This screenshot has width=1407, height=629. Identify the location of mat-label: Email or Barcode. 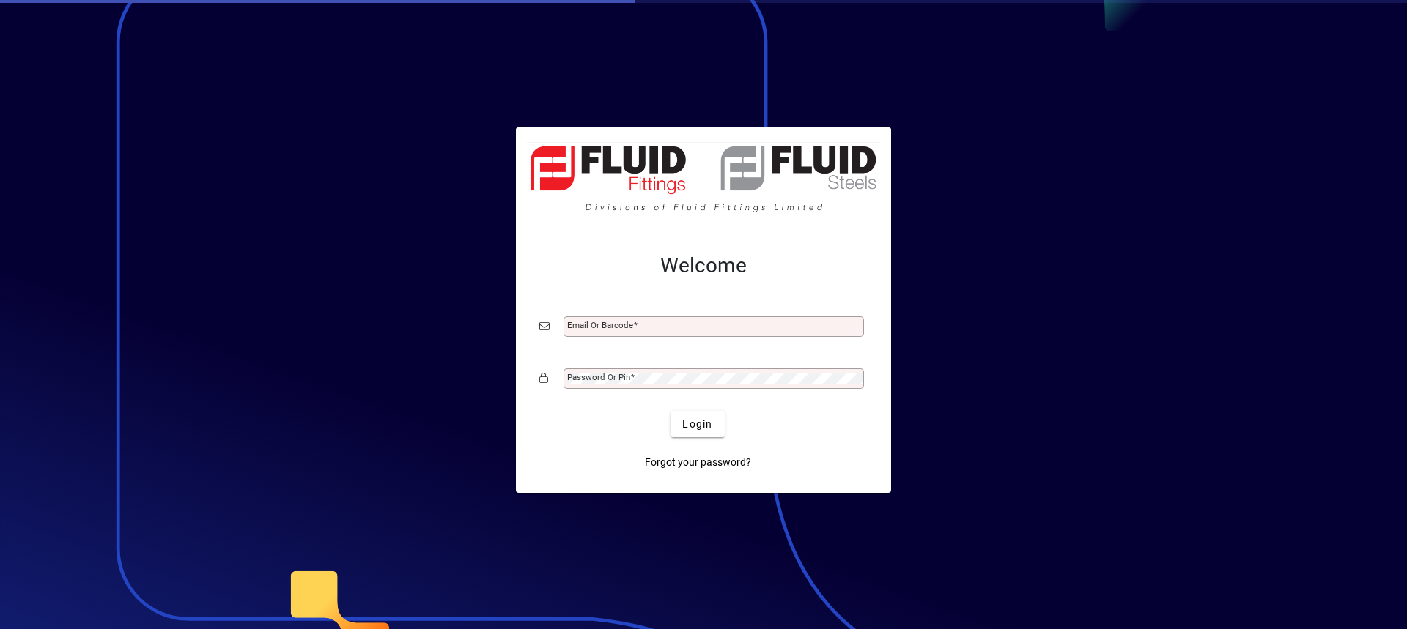
(600, 325).